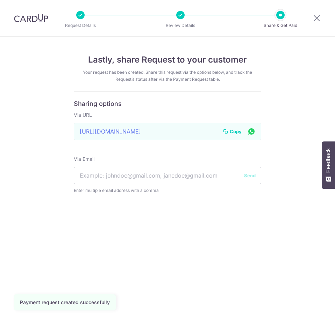  What do you see at coordinates (83, 115) in the screenshot?
I see `label: Via URL` at bounding box center [83, 115].